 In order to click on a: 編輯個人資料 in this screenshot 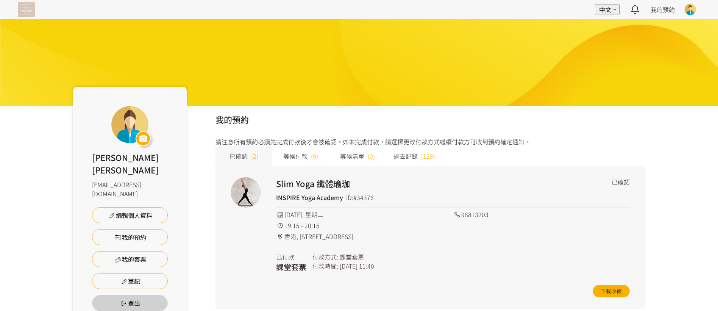, I will do `click(130, 215)`.